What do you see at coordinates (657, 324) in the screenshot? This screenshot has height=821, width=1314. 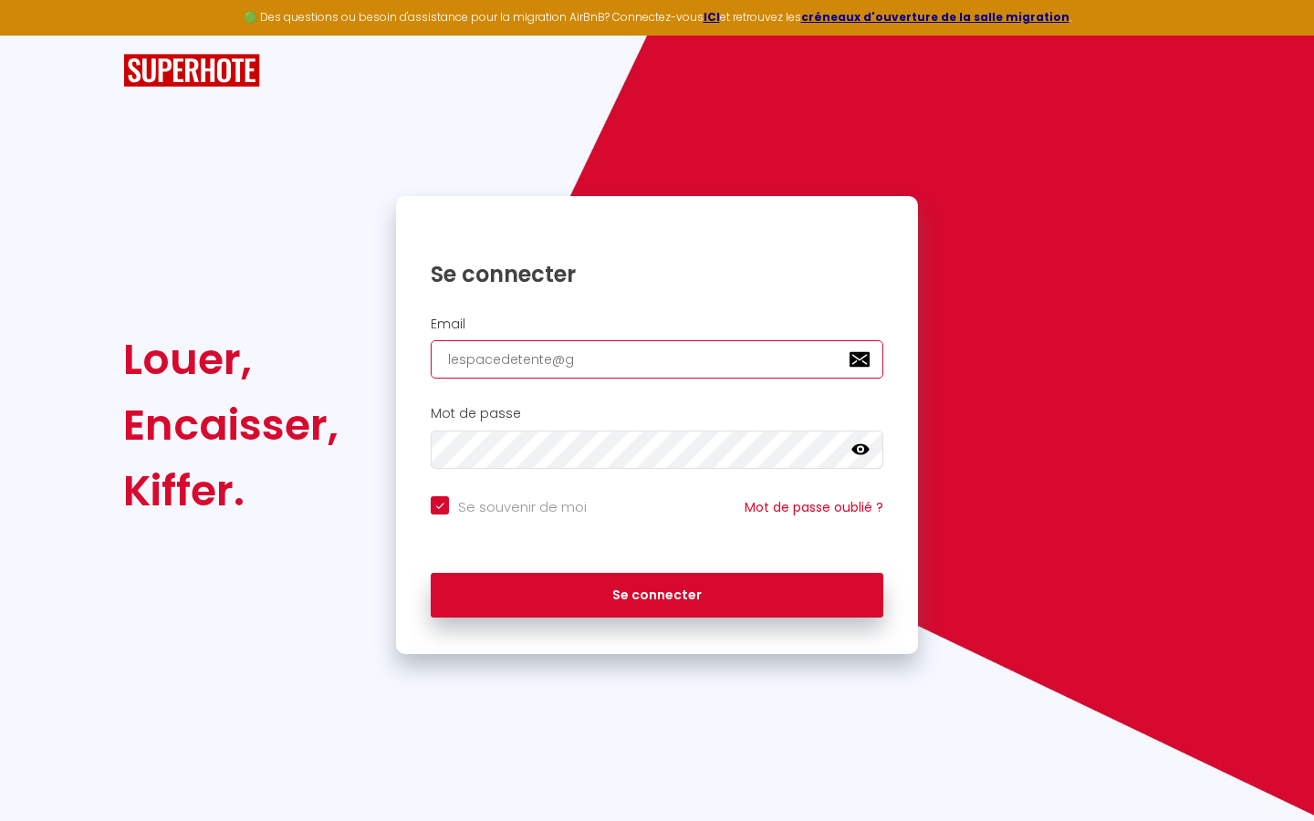 I see `h2: Email` at bounding box center [657, 324].